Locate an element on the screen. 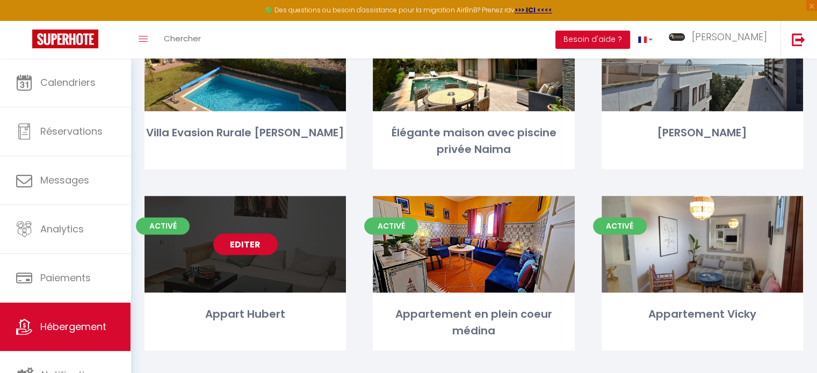 Image resolution: width=817 pixels, height=373 pixels. div: Appart Hubert is located at coordinates (245, 314).